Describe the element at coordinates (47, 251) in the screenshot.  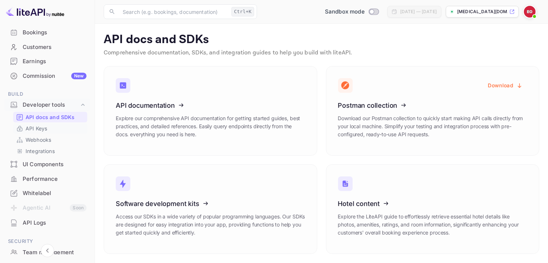
I see `button: Collapse navigation` at that location.